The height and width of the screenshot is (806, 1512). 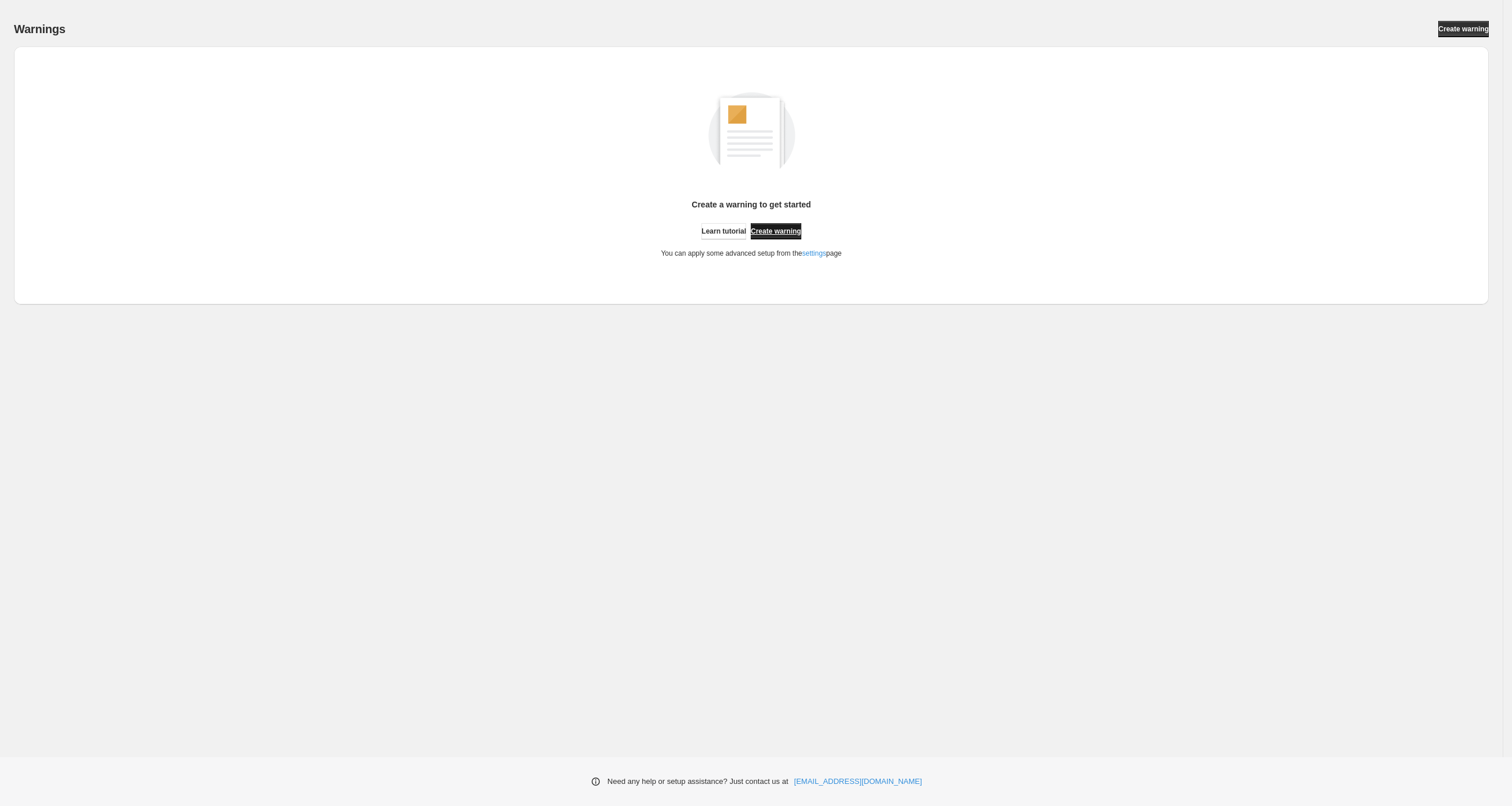 I want to click on p: Create a warning to get started, so click(x=751, y=204).